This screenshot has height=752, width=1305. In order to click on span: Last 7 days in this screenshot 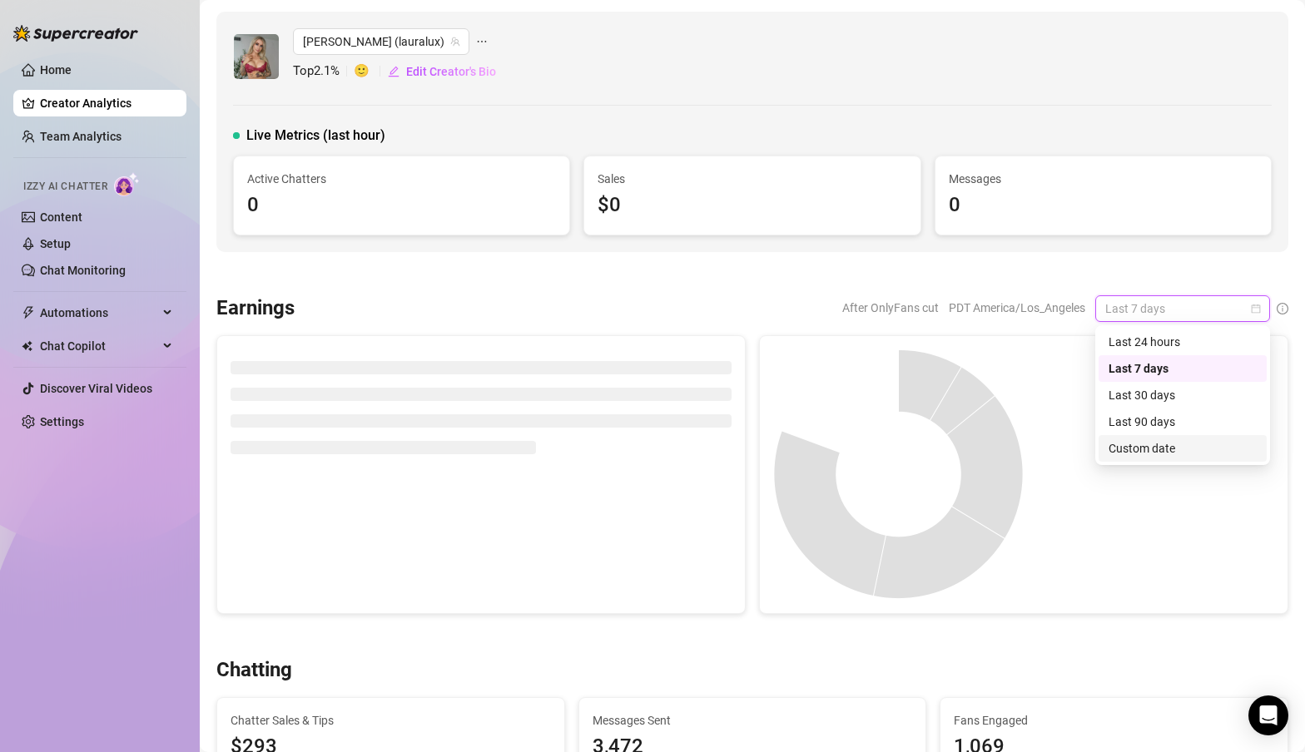, I will do `click(1183, 309)`.